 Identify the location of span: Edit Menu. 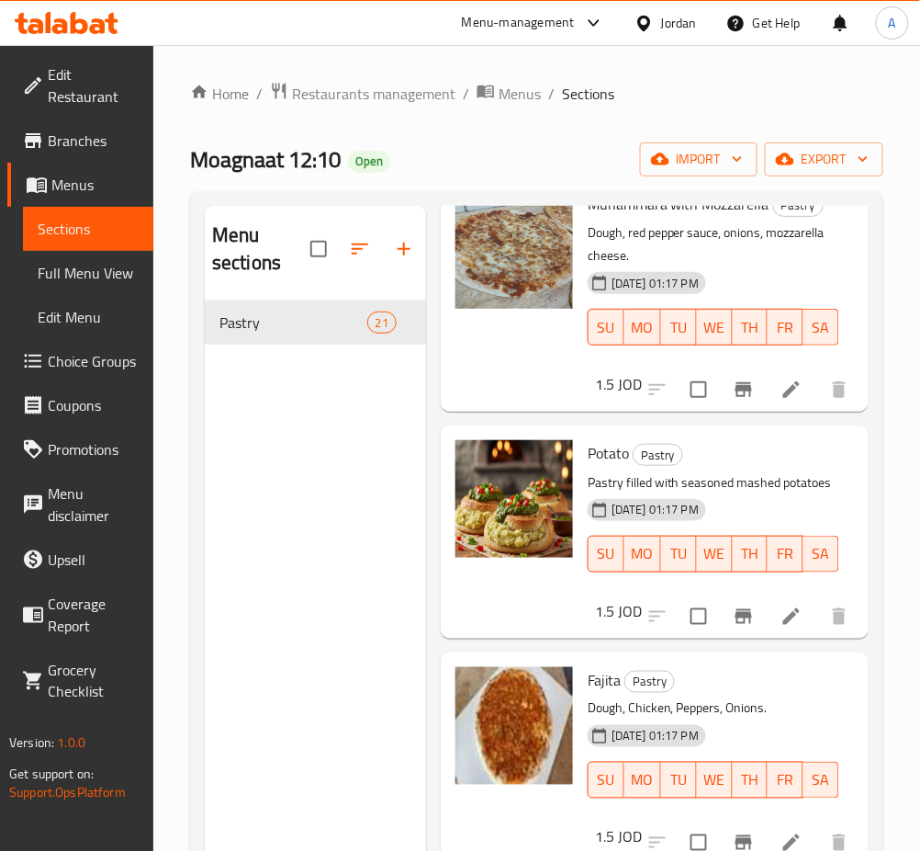
(88, 317).